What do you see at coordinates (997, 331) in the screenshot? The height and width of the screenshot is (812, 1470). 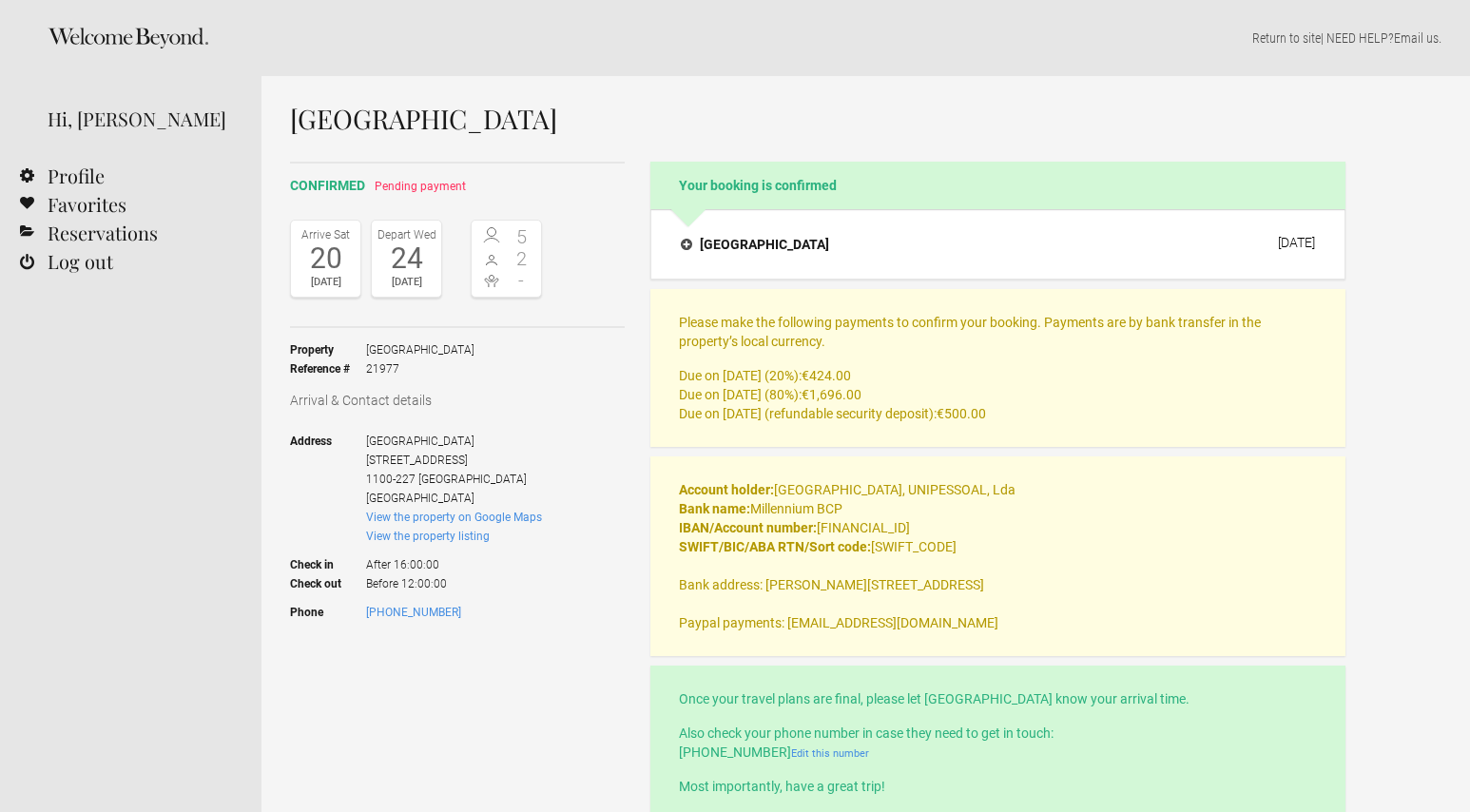 I see `p: Please make the following payments to confirm your booking. Payments are by bank transfer in the ...` at bounding box center [997, 331].